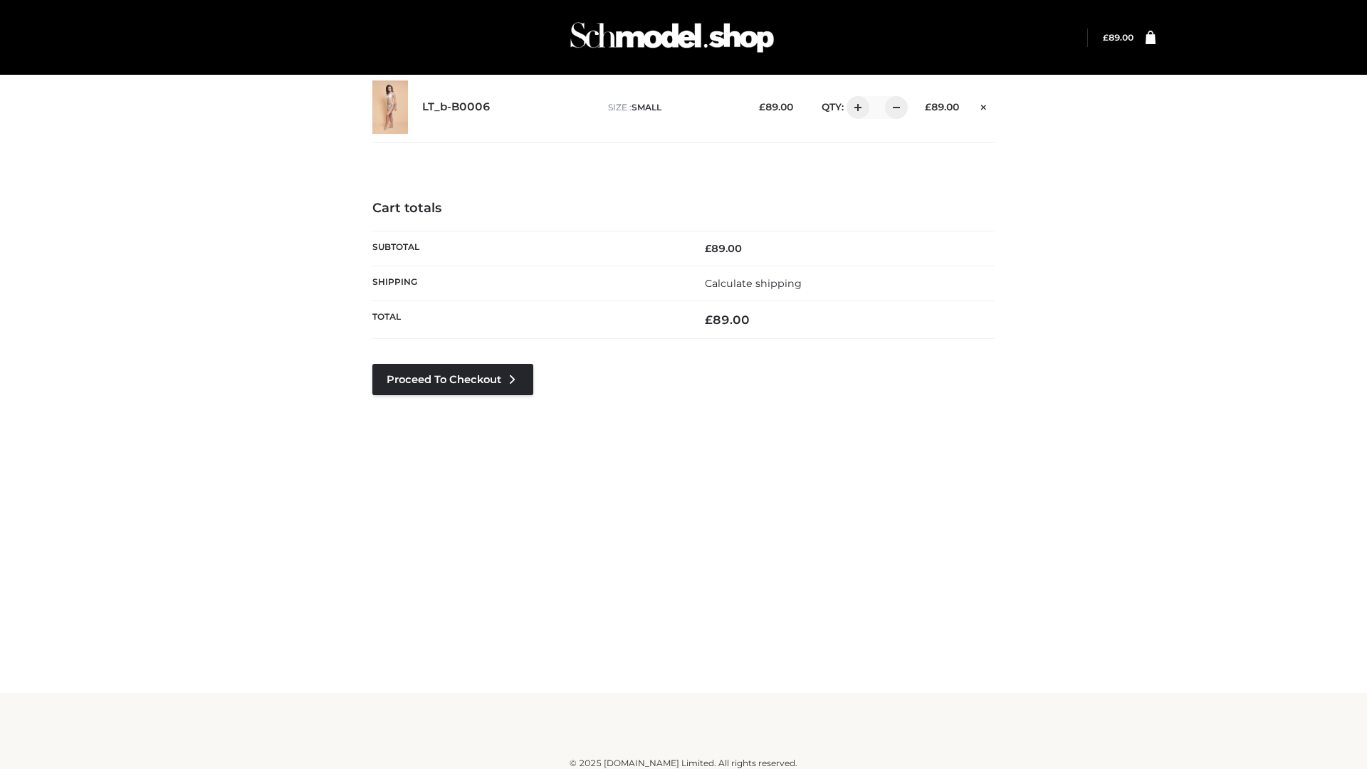 This screenshot has height=769, width=1367. Describe the element at coordinates (672, 37) in the screenshot. I see `img: Schmodel Admin 964` at that location.